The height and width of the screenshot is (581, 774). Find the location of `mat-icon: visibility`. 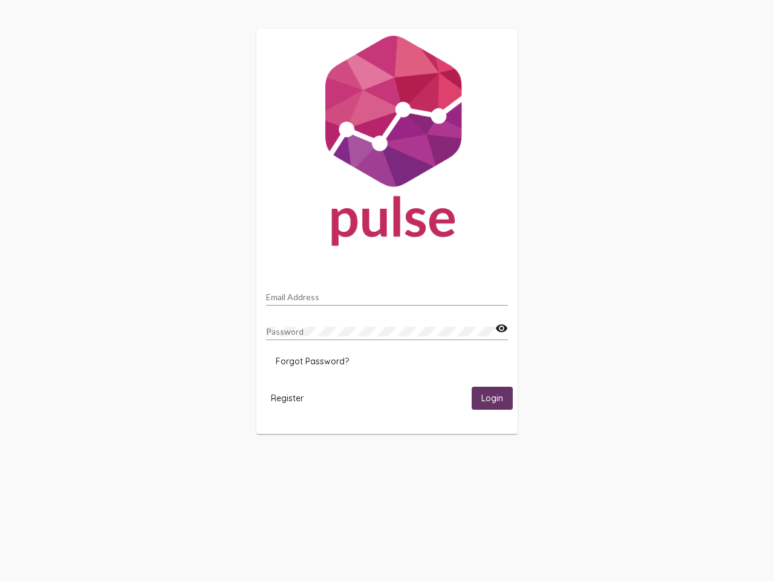

mat-icon: visibility is located at coordinates (501, 328).